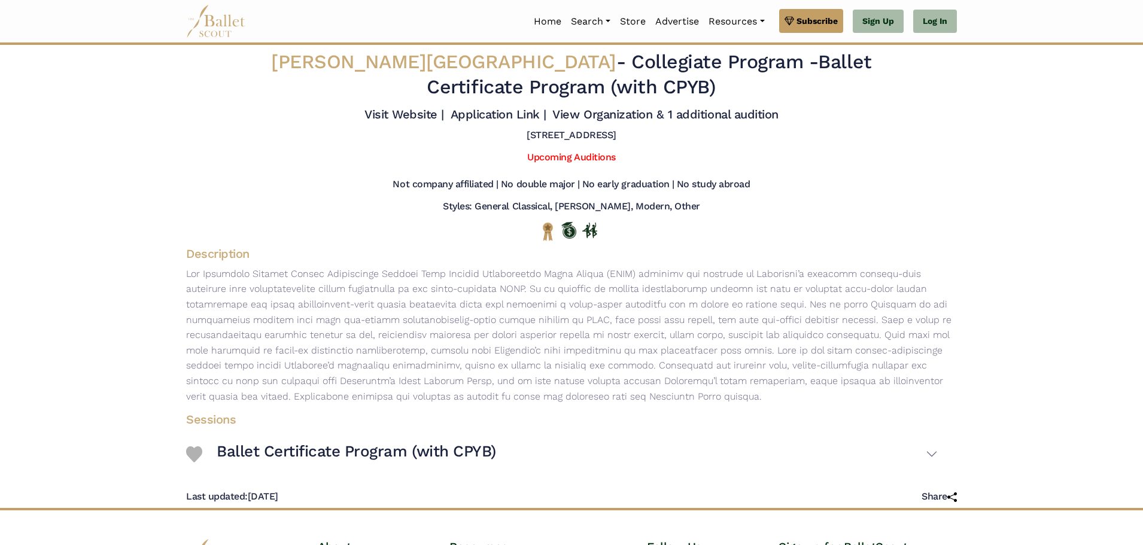  What do you see at coordinates (568, 230) in the screenshot?
I see `img: Offers Scholarship` at bounding box center [568, 230].